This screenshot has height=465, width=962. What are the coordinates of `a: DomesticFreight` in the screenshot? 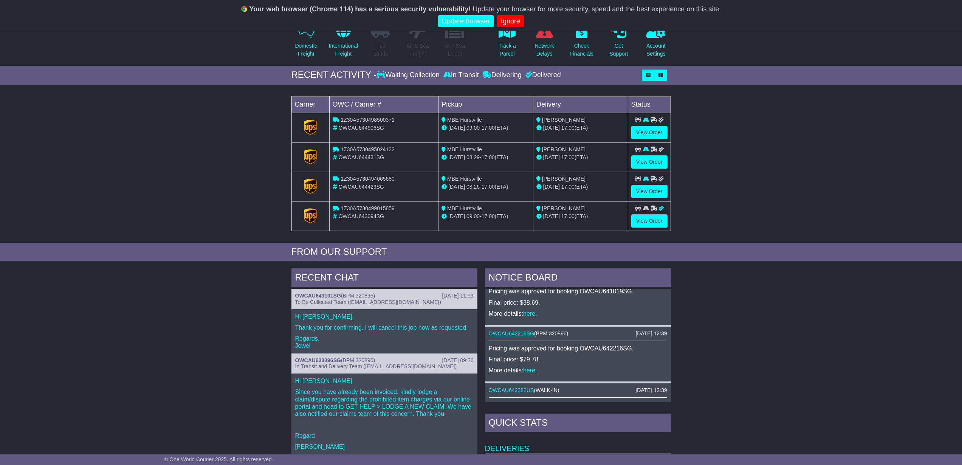 It's located at (306, 42).